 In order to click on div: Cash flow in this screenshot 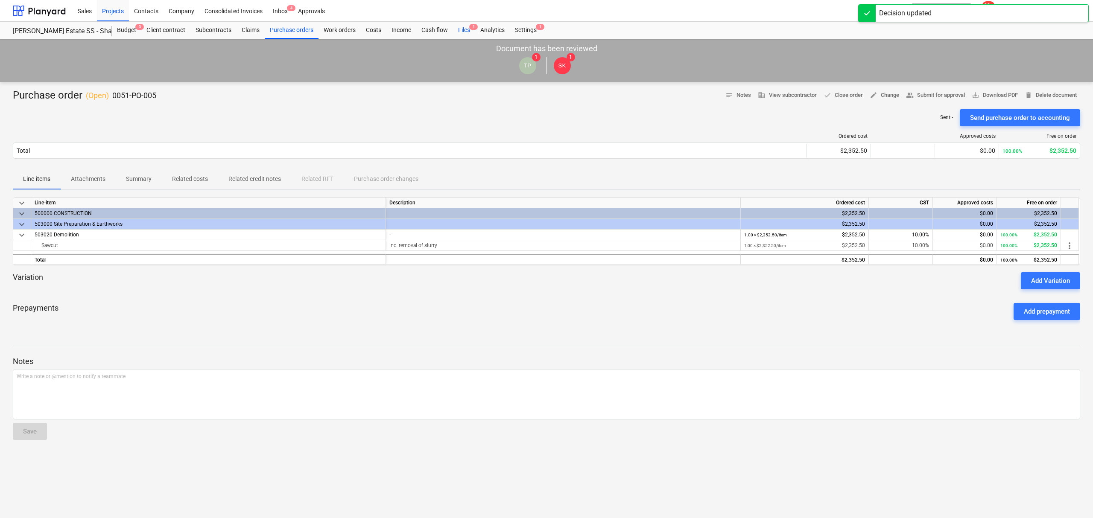, I will do `click(435, 30)`.